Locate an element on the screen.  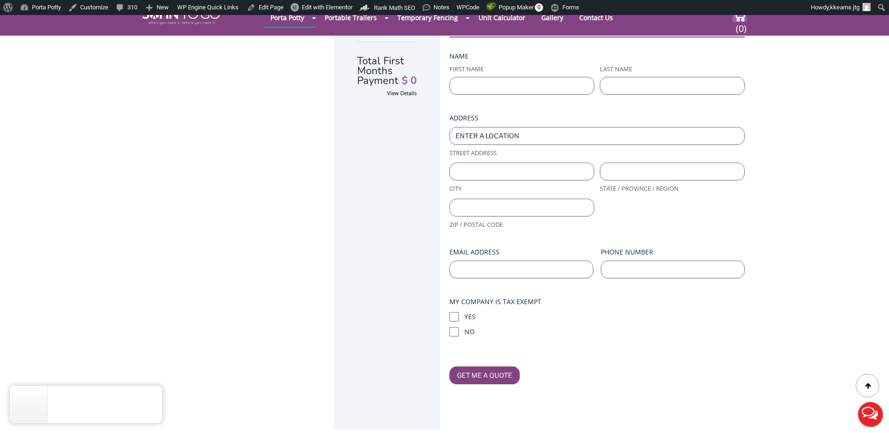
img: JOHN to go is located at coordinates (181, 17).